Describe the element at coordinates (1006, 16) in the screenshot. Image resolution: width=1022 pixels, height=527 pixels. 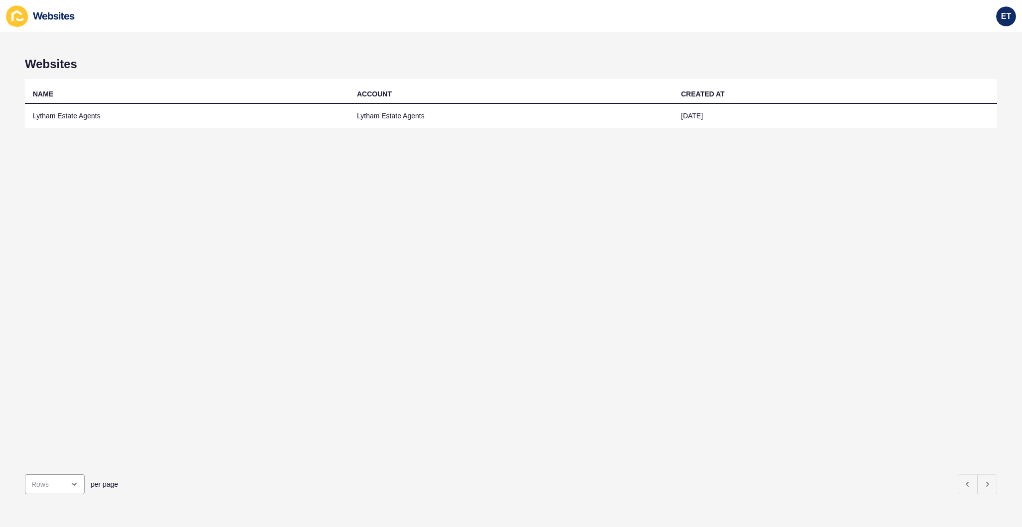
I see `span: ET` at that location.